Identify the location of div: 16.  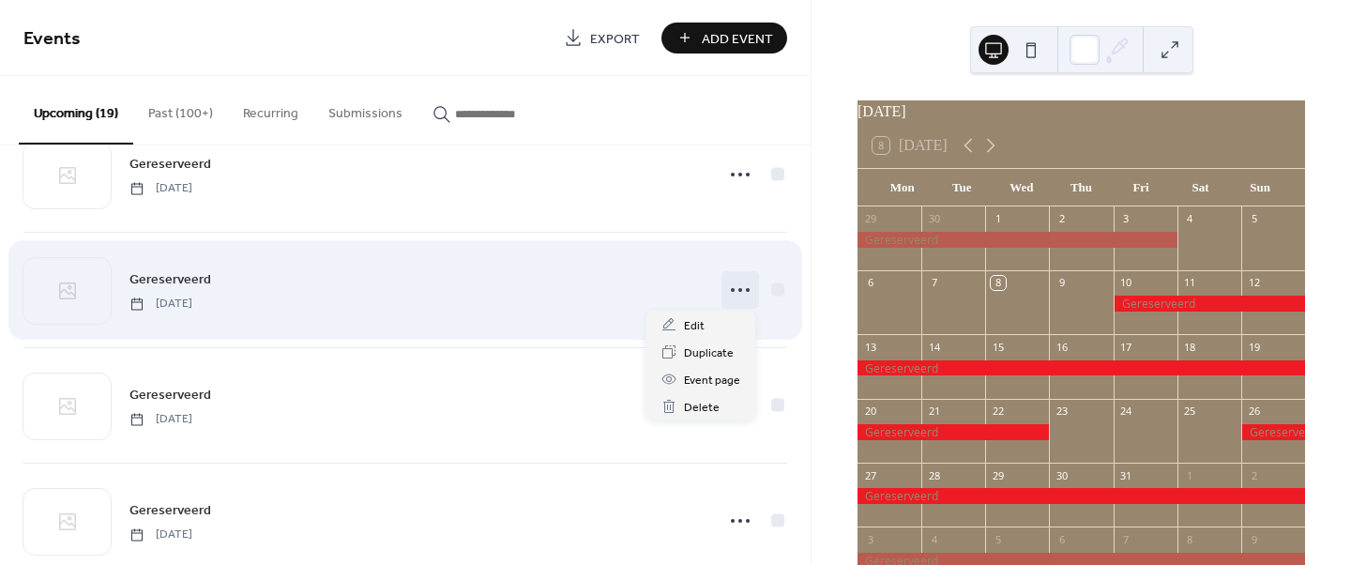
(1061, 346).